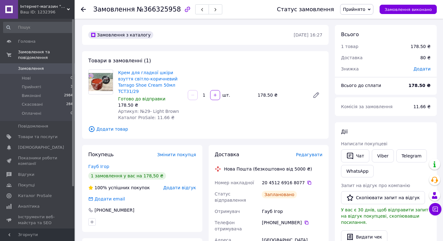 The height and width of the screenshot is (241, 443). What do you see at coordinates (205, 129) in the screenshot?
I see `span: Додати товар` at bounding box center [205, 129].